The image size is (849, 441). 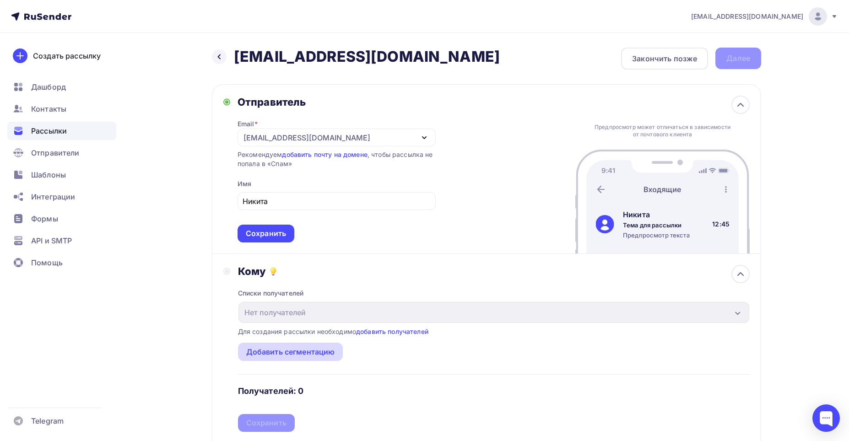 What do you see at coordinates (494, 313) in the screenshot?
I see `button: Нет получателей` at bounding box center [494, 313].